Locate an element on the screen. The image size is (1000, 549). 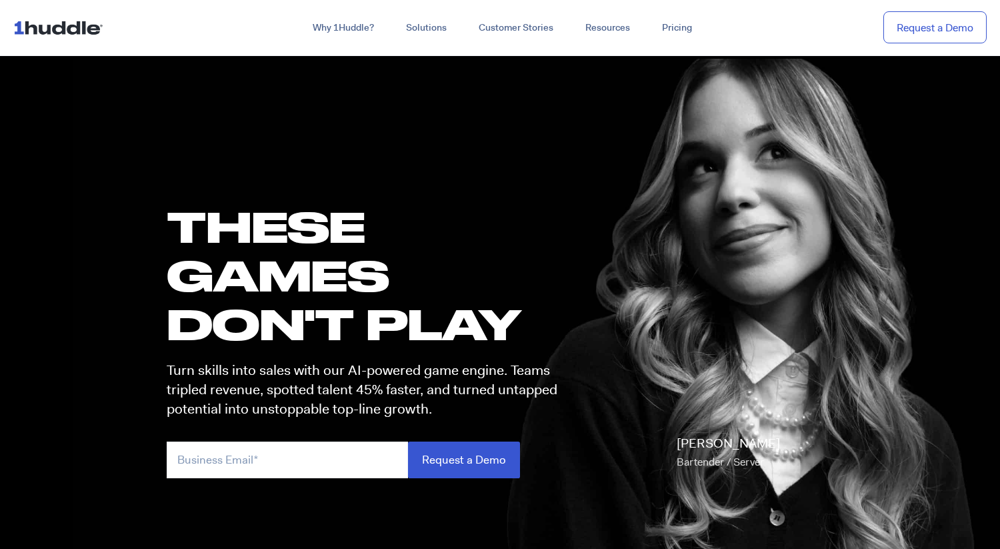
a: Solutions is located at coordinates (426, 28).